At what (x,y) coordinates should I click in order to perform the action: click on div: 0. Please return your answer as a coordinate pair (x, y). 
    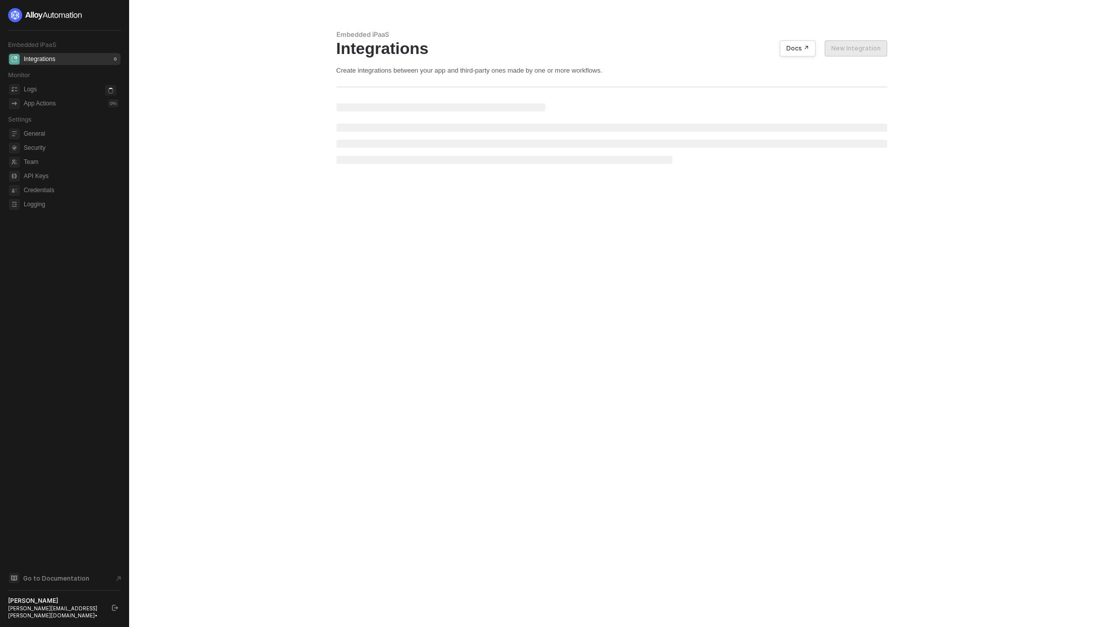
    Looking at the image, I should click on (115, 59).